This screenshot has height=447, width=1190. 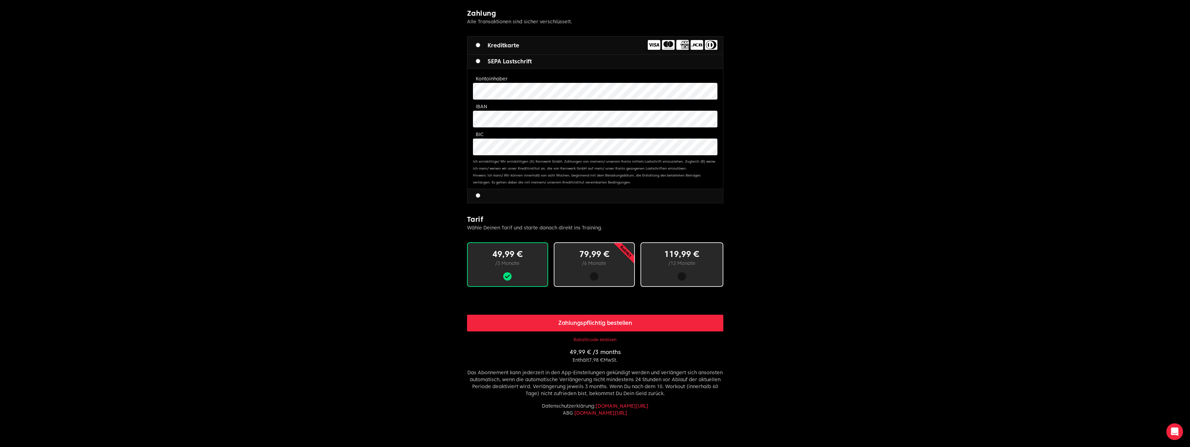 What do you see at coordinates (682, 263) in the screenshot?
I see `p: / 12 Monate` at bounding box center [682, 263].